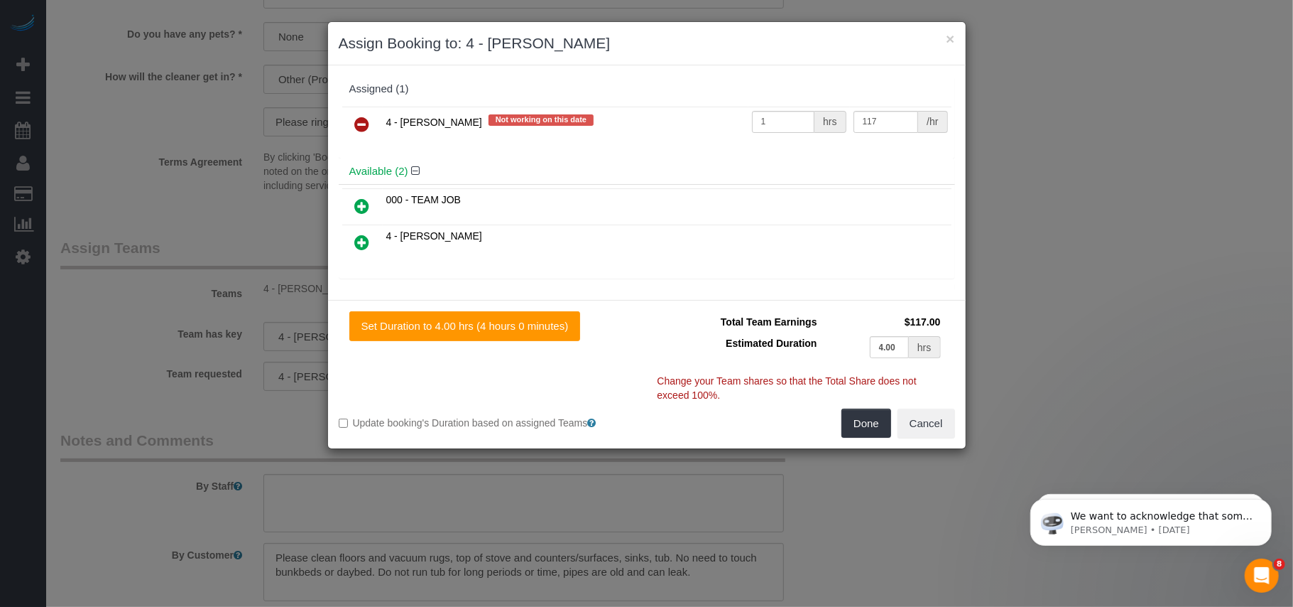 This screenshot has height=607, width=1293. I want to click on img: Profile image for Ellie, so click(43, 54).